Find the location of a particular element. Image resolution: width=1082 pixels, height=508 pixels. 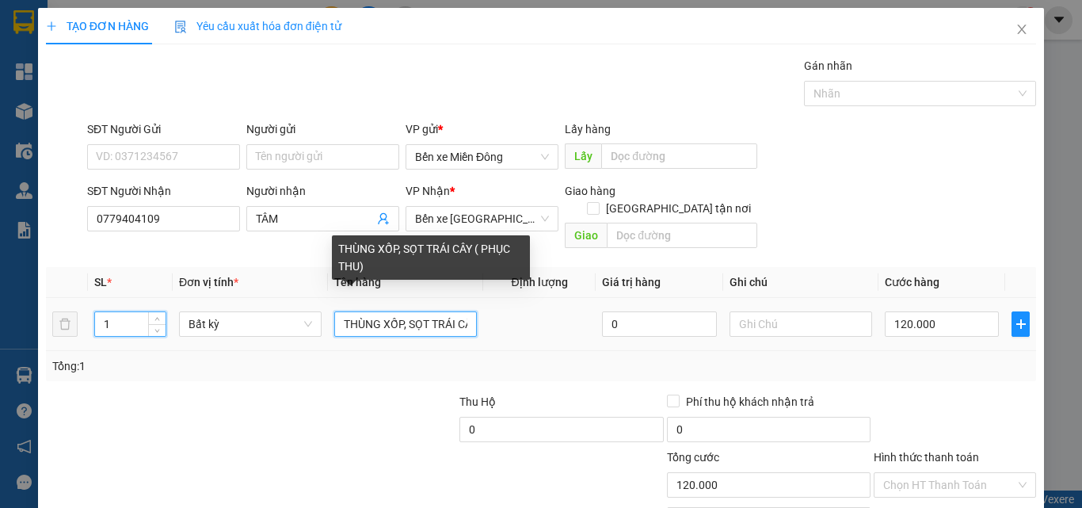

span: Lấy is located at coordinates (583, 156).